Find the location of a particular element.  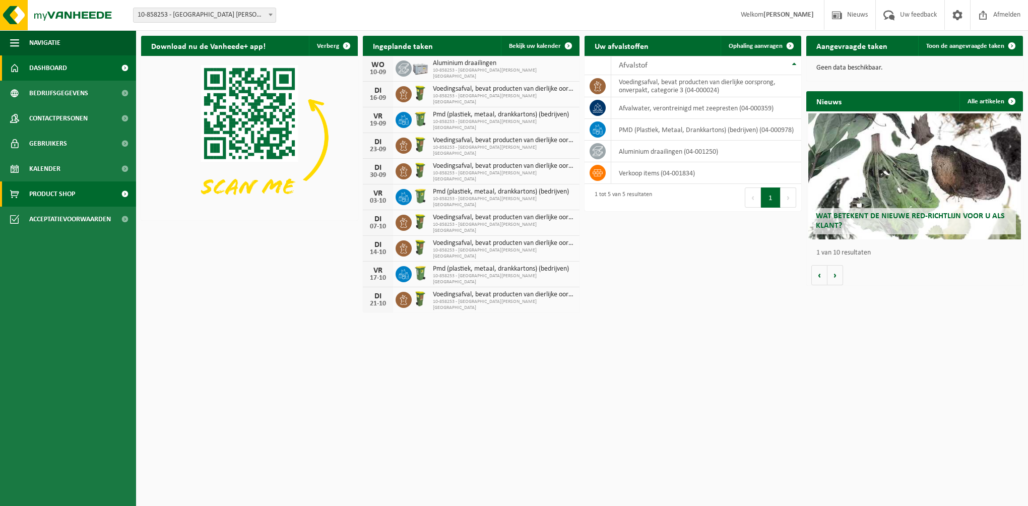

a: Toon de aangevraagde taken is located at coordinates (970, 46).